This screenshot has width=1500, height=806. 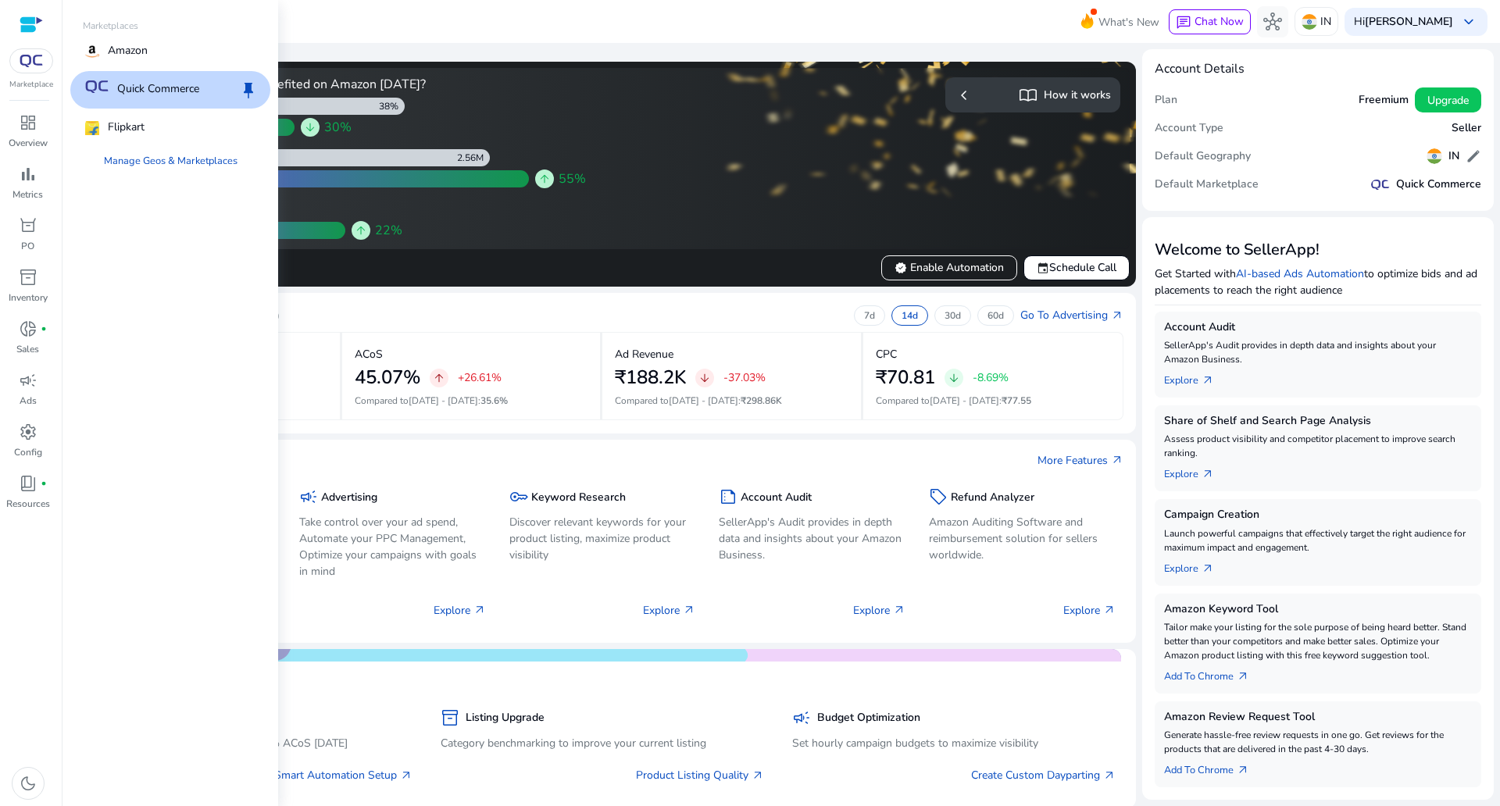 I want to click on a: Create Custom Dayparting, so click(x=1043, y=775).